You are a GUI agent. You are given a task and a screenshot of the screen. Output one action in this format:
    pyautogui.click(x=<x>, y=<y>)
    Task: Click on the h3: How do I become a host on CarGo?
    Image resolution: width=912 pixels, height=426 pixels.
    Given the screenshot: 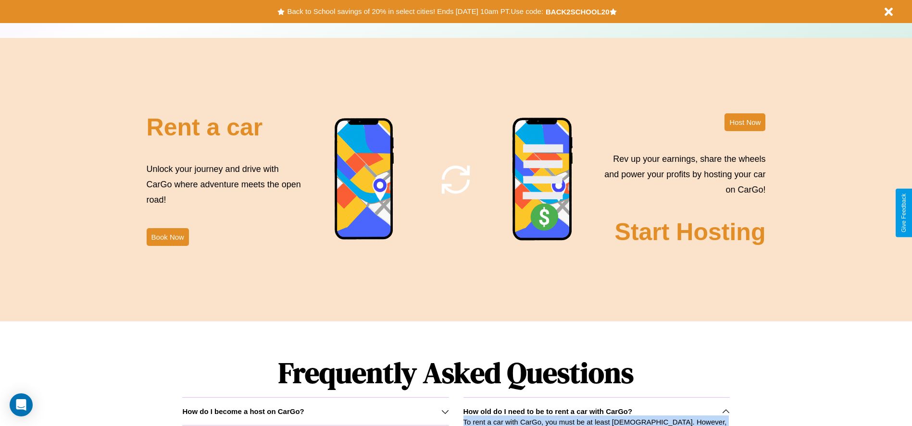 What is the action you would take?
    pyautogui.click(x=243, y=411)
    